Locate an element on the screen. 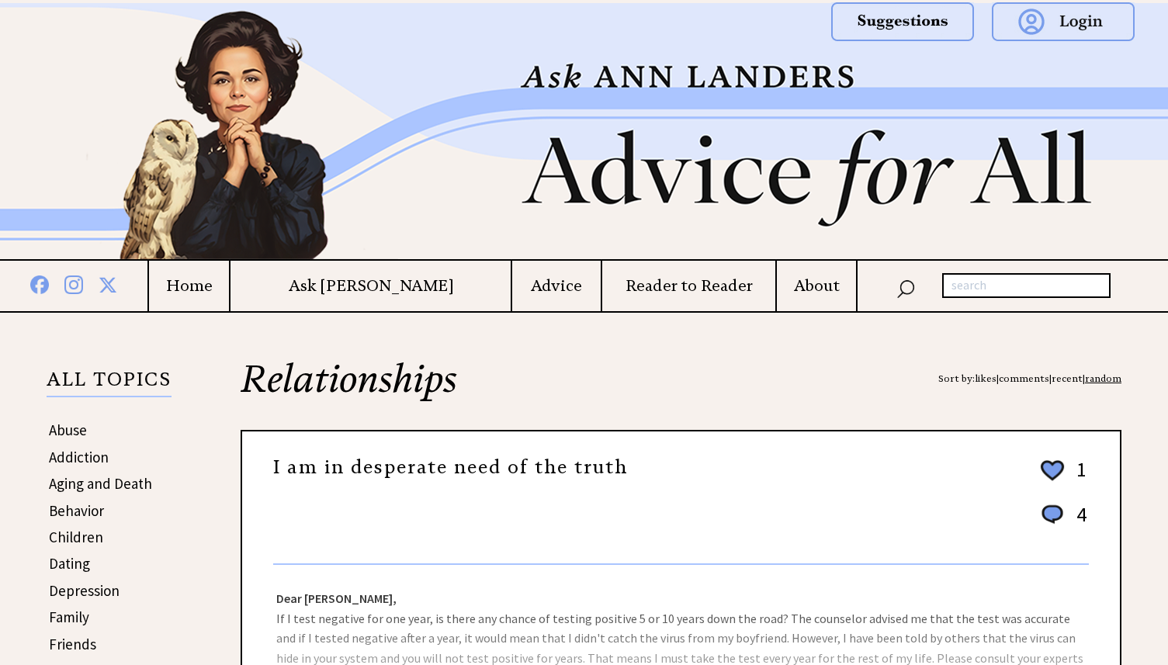 This screenshot has width=1168, height=665. img: right_new2.png is located at coordinates (1147, 131).